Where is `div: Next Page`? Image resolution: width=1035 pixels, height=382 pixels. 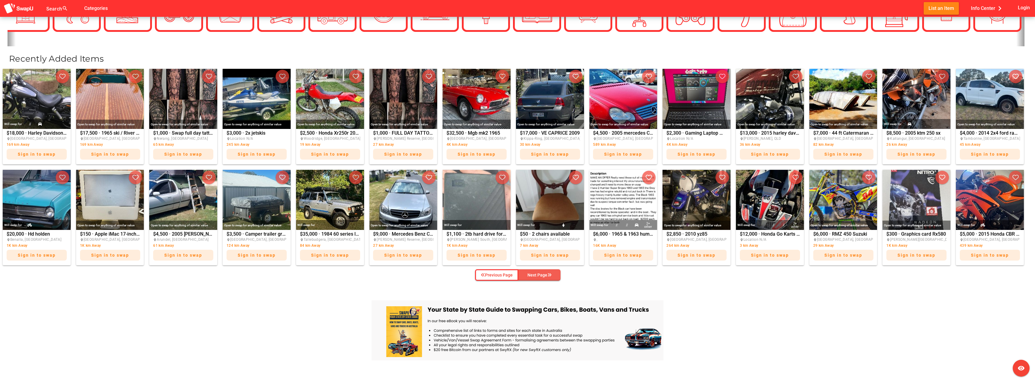 div: Next Page is located at coordinates (539, 275).